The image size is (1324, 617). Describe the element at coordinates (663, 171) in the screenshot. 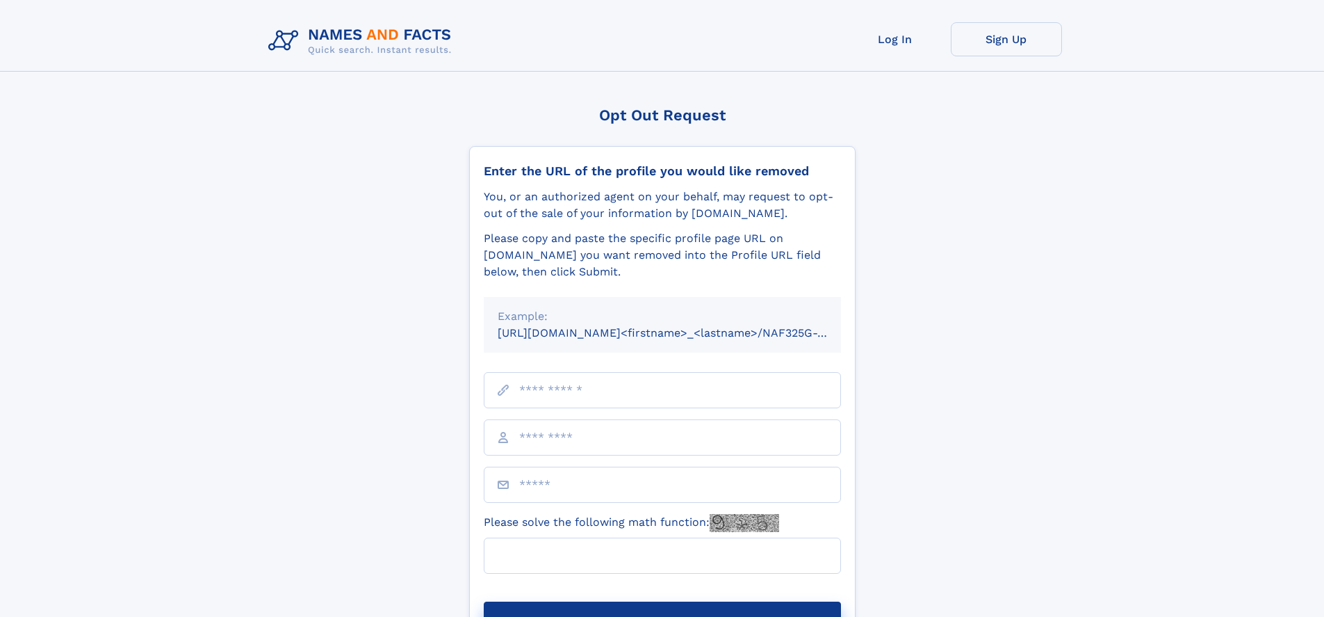

I see `div: Enter the URL of the profile you would like removed` at that location.